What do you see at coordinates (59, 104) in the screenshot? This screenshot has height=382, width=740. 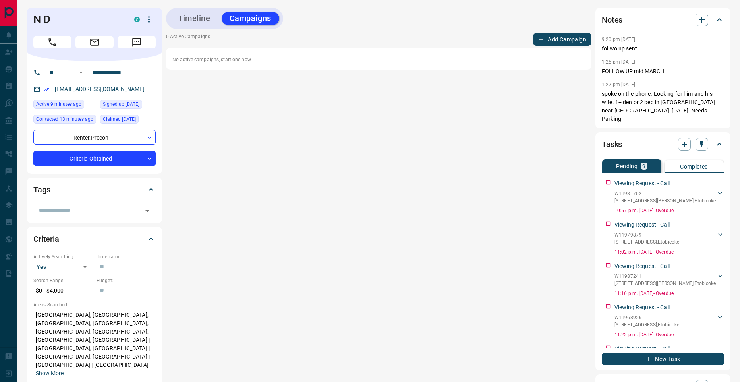 I see `span: Active 9 minutes ago` at bounding box center [59, 104].